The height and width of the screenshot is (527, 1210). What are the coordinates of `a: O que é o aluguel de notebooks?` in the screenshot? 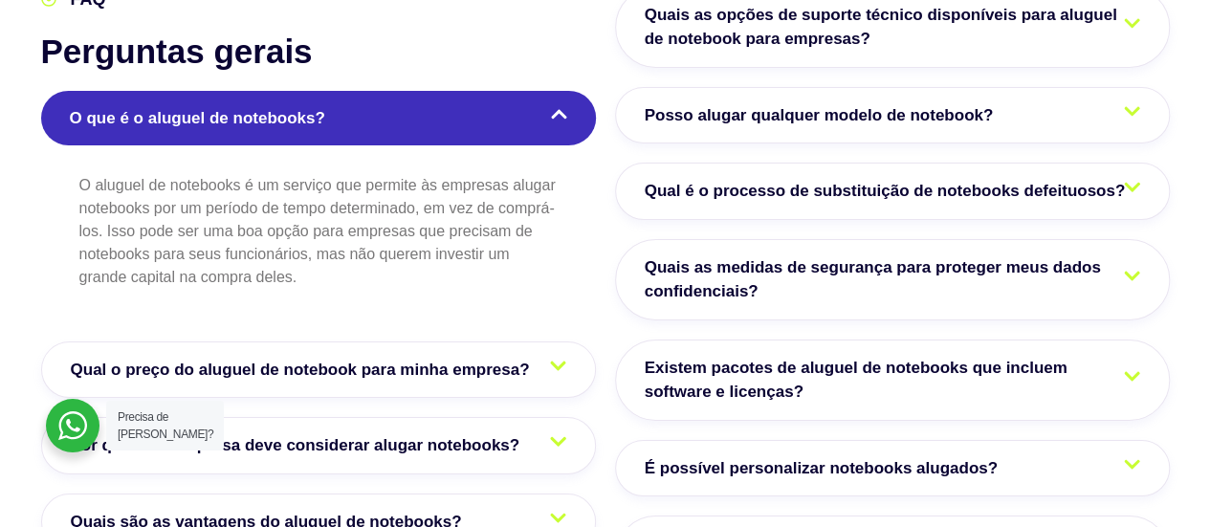 It's located at (318, 119).